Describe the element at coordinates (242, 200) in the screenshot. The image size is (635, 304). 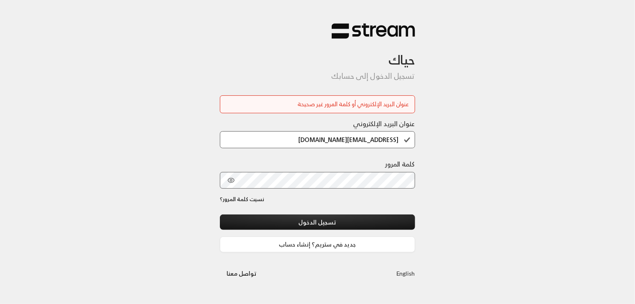
I see `a: نسيت كلمة المرور؟` at that location.